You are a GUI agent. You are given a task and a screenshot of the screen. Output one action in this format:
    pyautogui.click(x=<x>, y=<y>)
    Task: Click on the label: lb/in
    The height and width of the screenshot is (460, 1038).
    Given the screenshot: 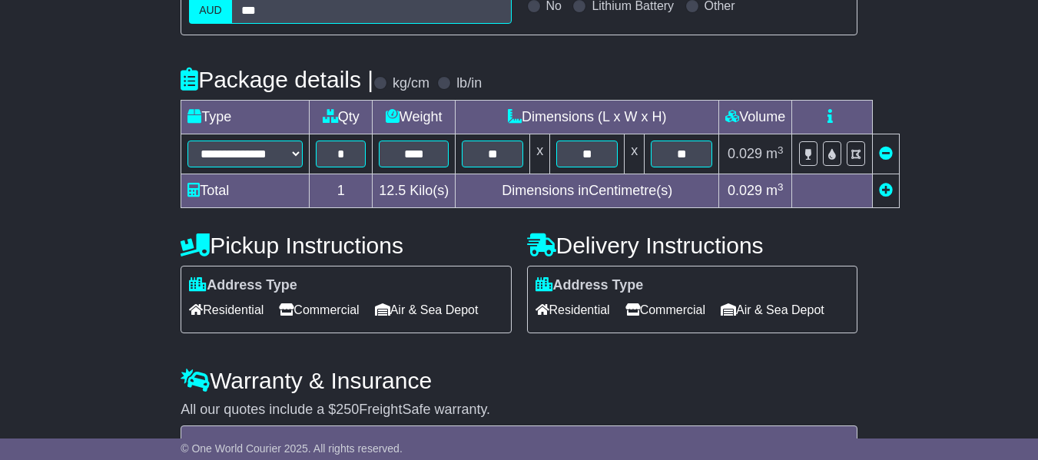 What is the action you would take?
    pyautogui.click(x=469, y=84)
    